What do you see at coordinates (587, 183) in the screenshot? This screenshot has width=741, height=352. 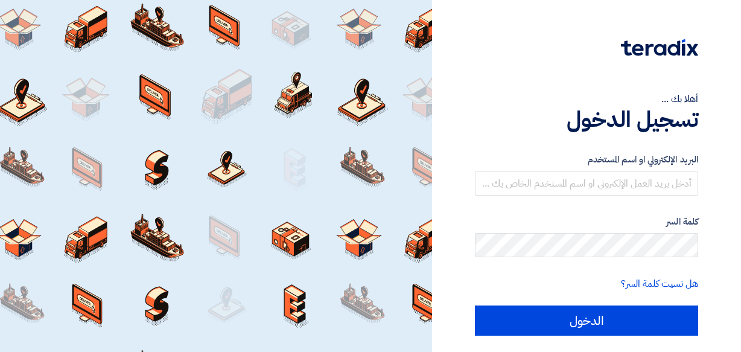 I see `input: أدخل بريد العمل الإلكتروني او اسم المستخدم الخاص بك ...` at bounding box center [587, 183].